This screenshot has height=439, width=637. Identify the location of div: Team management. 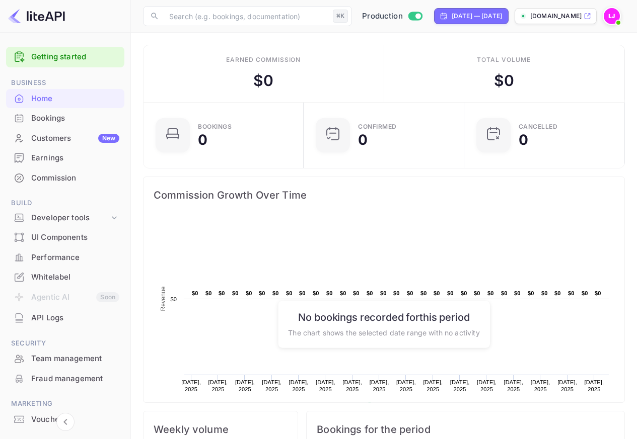
(75, 359).